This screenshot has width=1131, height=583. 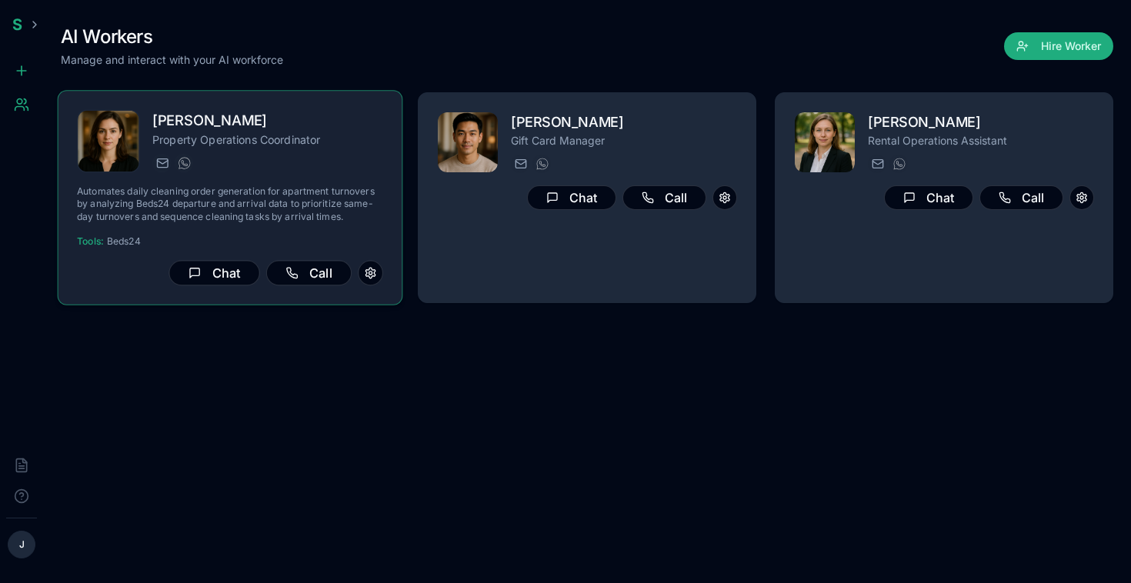 I want to click on button: Hire Worker, so click(x=1059, y=46).